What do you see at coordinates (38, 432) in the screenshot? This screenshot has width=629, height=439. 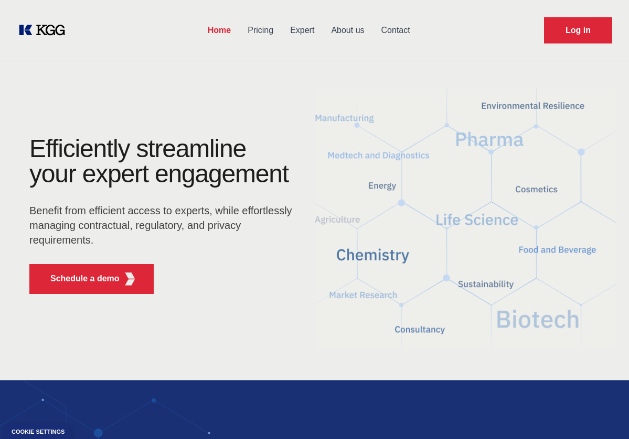 I see `div: Cookie settings` at bounding box center [38, 432].